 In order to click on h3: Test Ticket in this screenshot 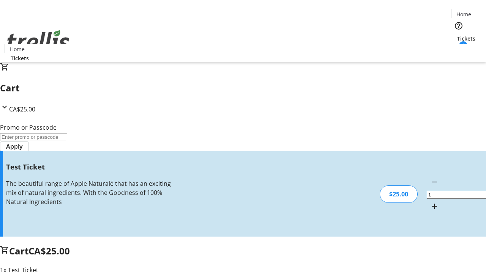, I will do `click(89, 167)`.